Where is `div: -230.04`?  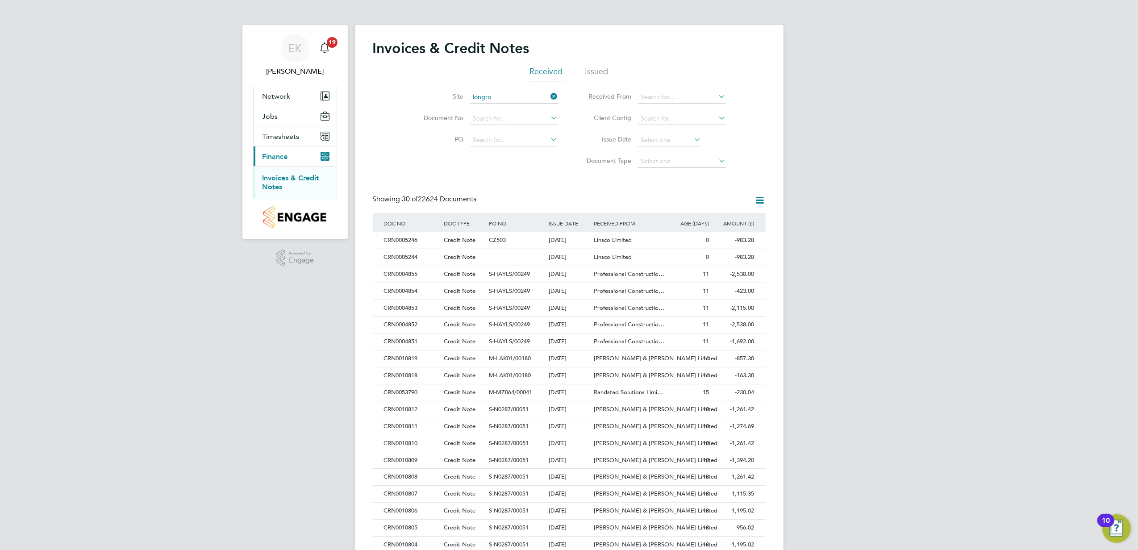 div: -230.04 is located at coordinates (734, 392).